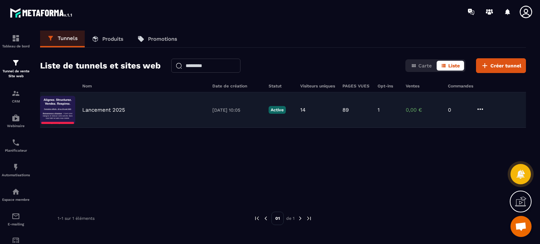  What do you see at coordinates (62, 39) in the screenshot?
I see `a: Tunnels` at bounding box center [62, 39].